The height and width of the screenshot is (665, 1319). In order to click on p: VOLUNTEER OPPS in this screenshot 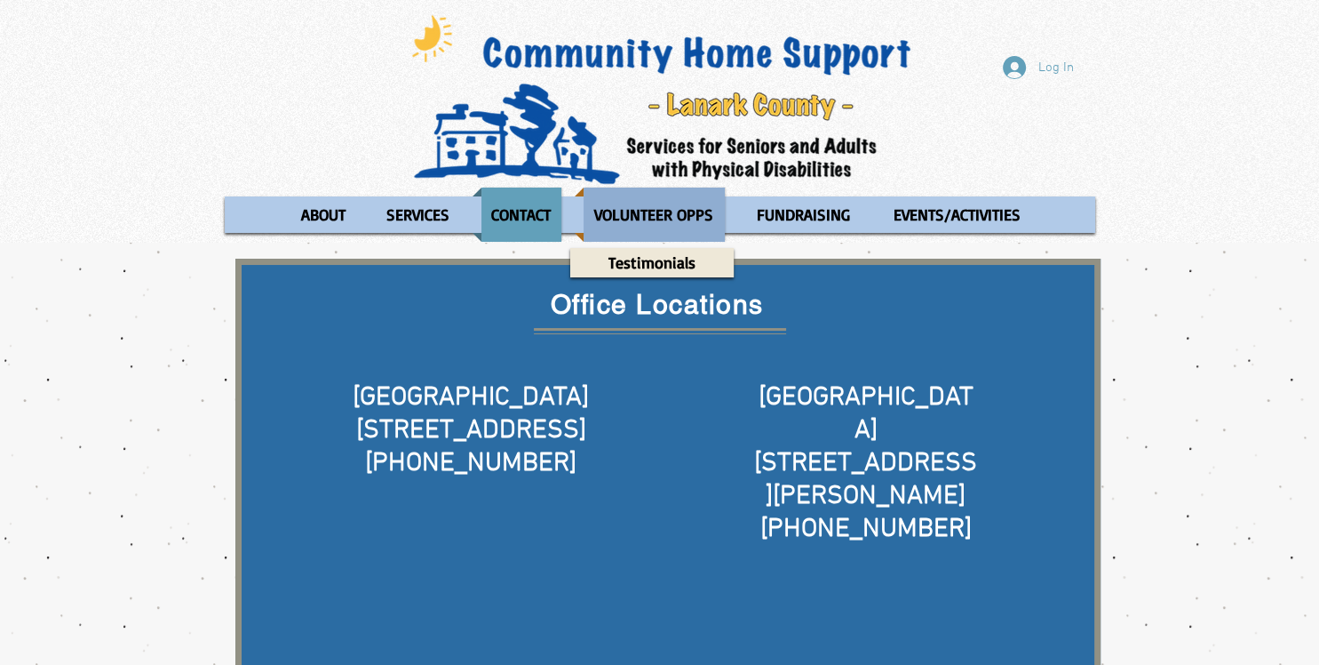, I will do `click(654, 214)`.